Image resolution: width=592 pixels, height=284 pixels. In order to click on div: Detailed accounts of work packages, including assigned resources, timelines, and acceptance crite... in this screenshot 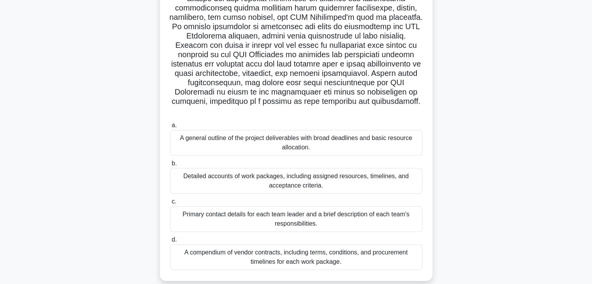, I will do `click(296, 181)`.